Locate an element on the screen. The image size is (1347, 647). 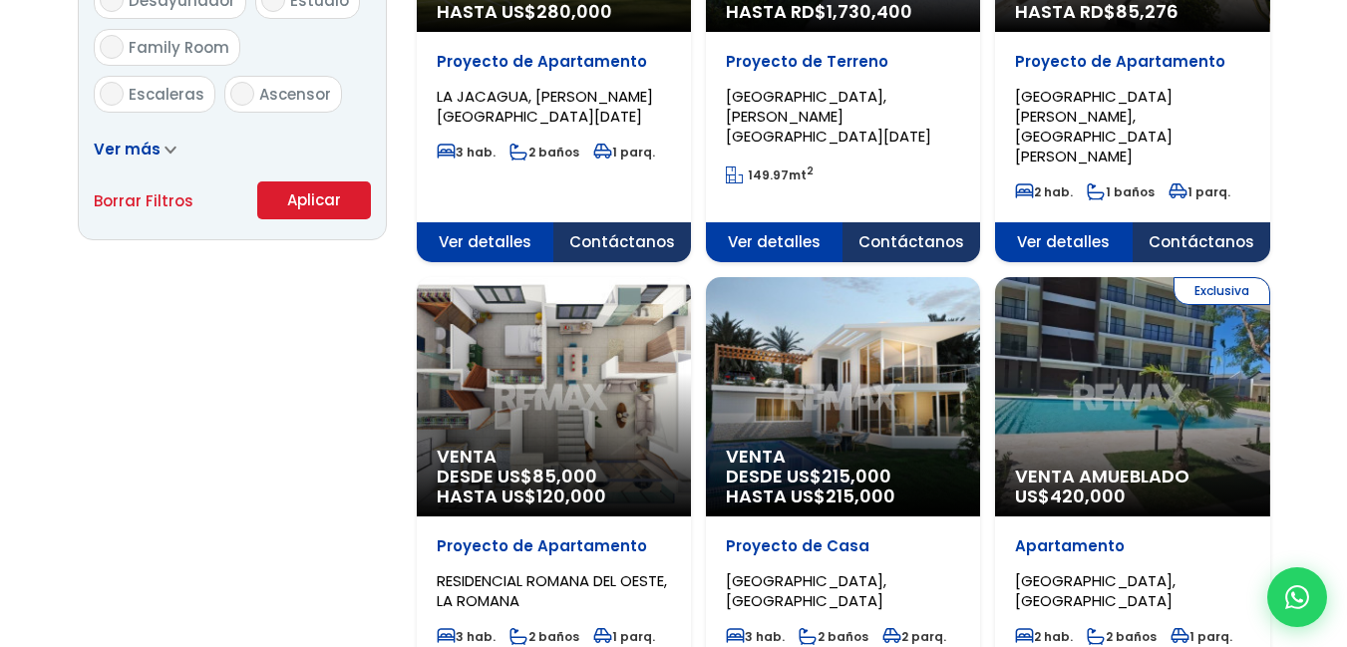
button: Aplicar is located at coordinates (314, 200).